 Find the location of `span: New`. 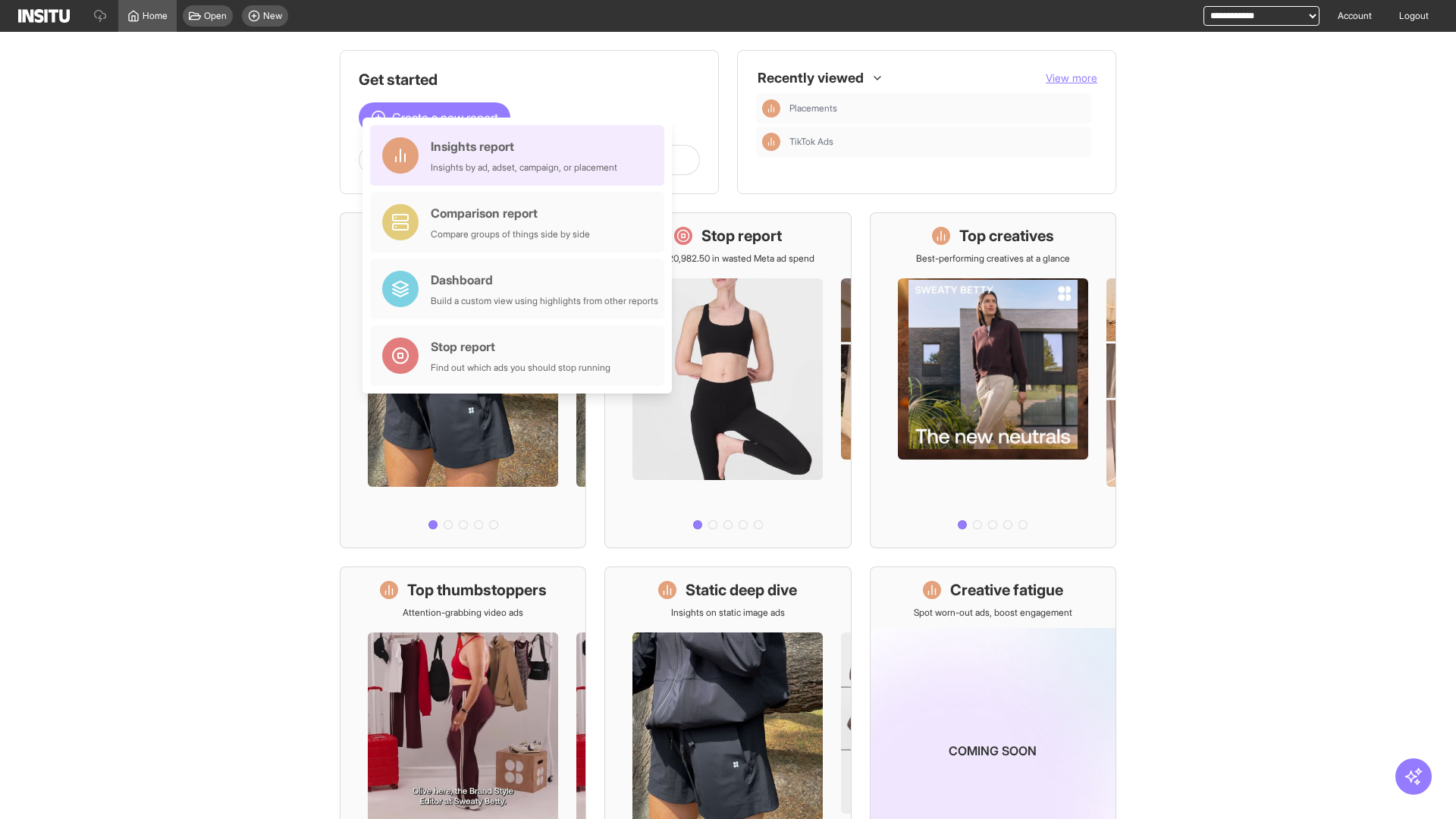

span: New is located at coordinates (272, 16).